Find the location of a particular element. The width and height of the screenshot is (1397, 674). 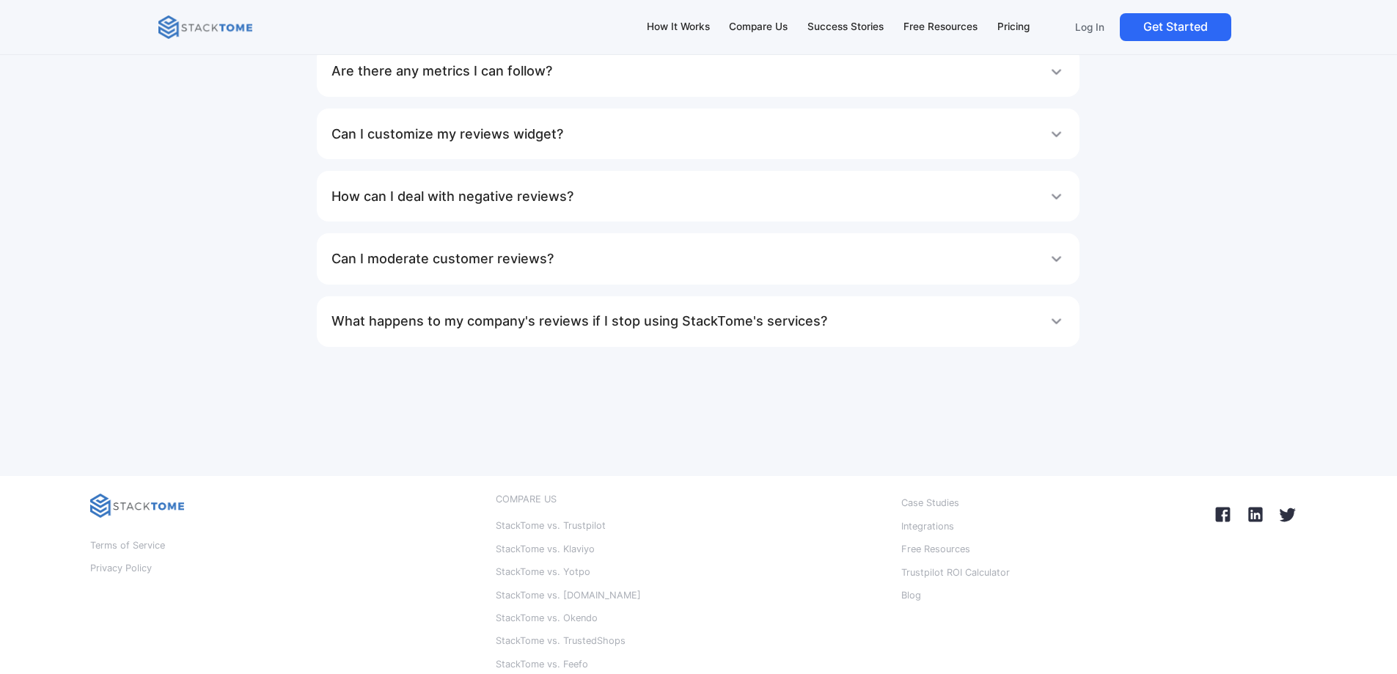

h1: Can I customize my reviews widget? is located at coordinates (447, 134).